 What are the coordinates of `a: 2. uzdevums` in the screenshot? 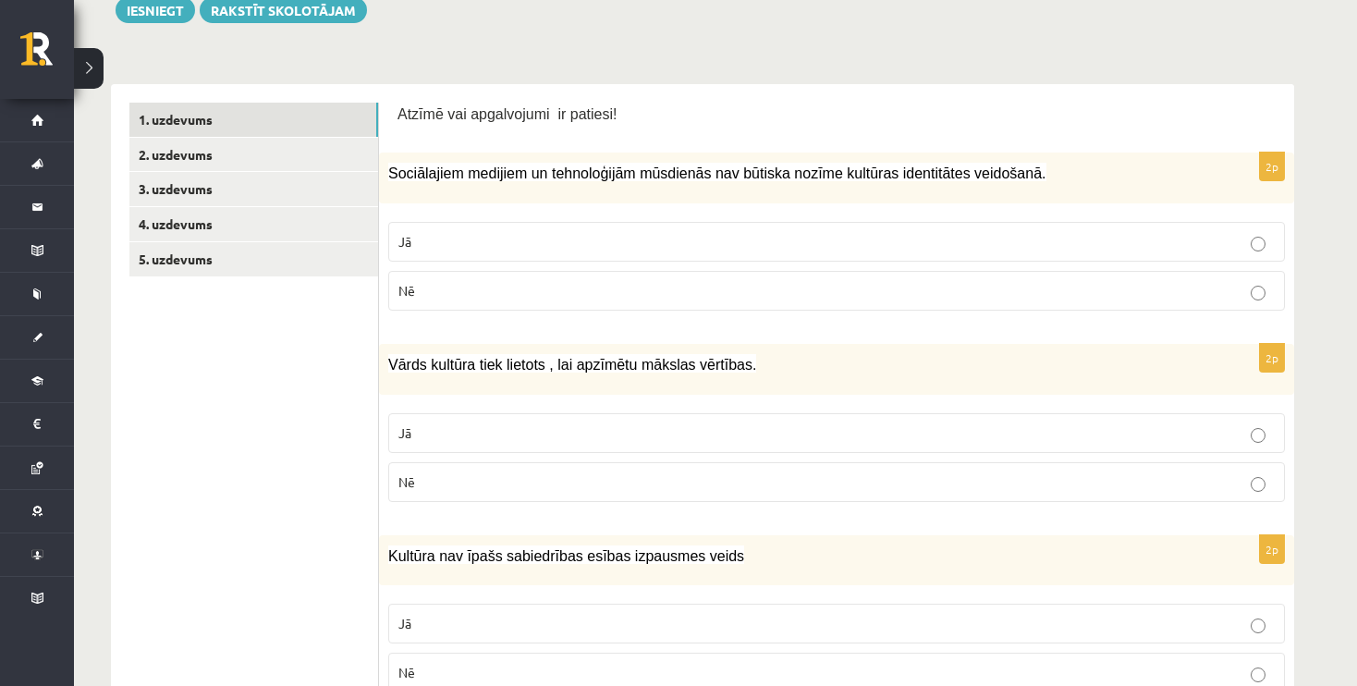 It's located at (253, 154).